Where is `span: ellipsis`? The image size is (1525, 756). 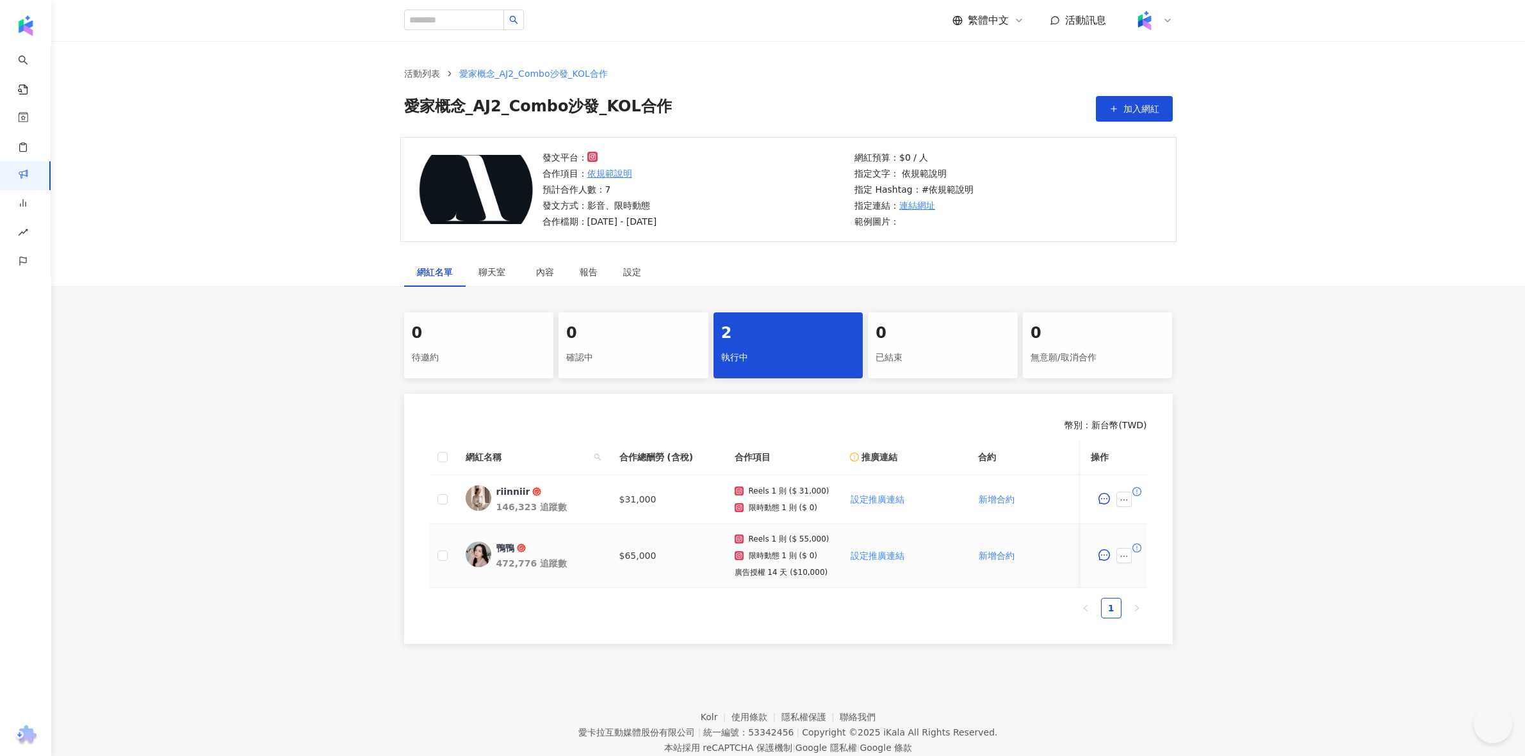 span: ellipsis is located at coordinates (1124, 500).